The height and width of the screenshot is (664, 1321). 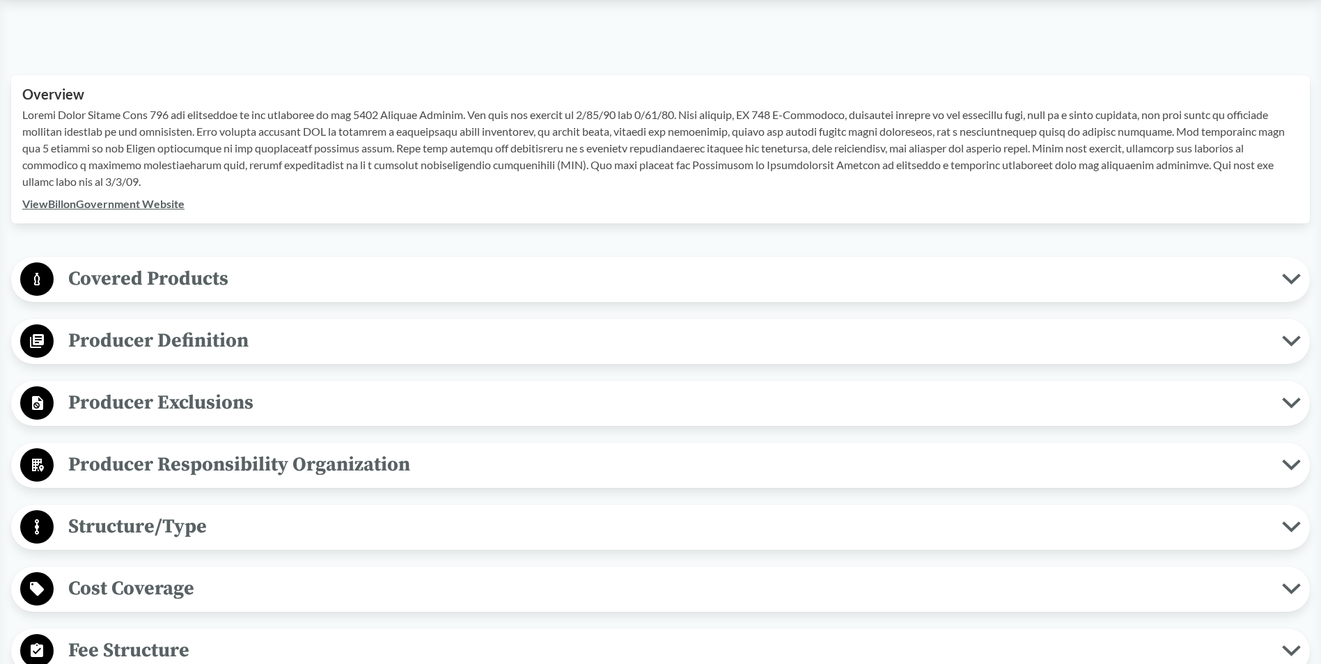 What do you see at coordinates (660, 341) in the screenshot?
I see `button: Producer Definition` at bounding box center [660, 341].